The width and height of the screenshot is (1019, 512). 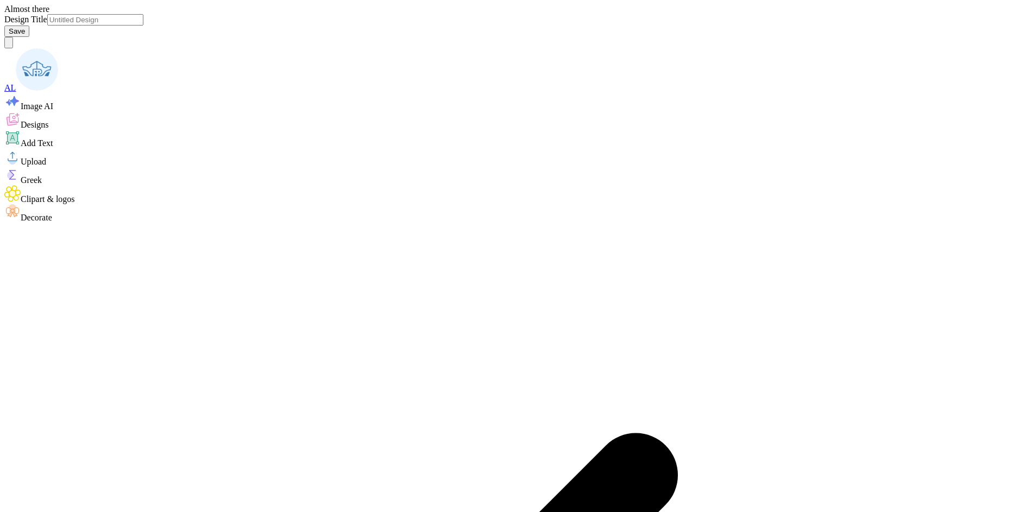 What do you see at coordinates (35, 124) in the screenshot?
I see `span: Designs` at bounding box center [35, 124].